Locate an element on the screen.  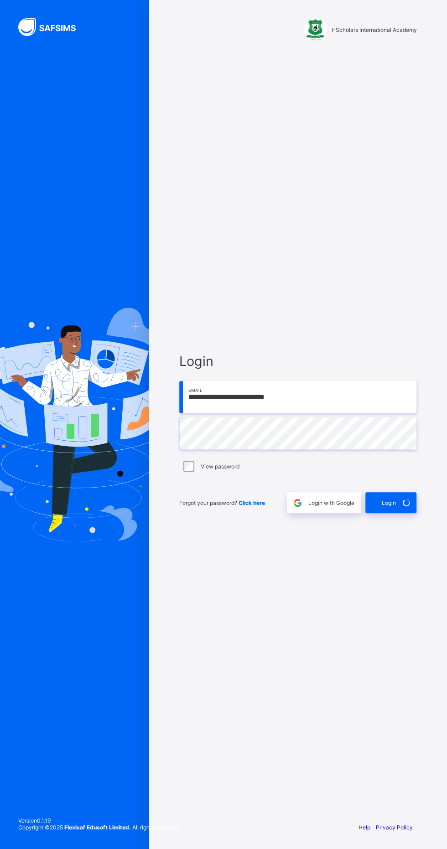
a: Click here is located at coordinates (252, 503).